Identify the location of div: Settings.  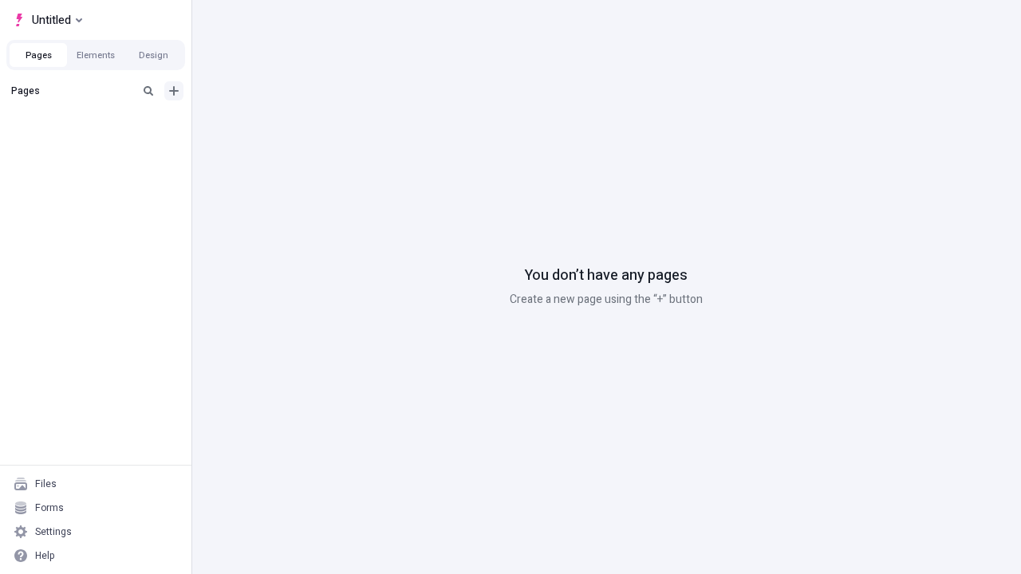
(53, 532).